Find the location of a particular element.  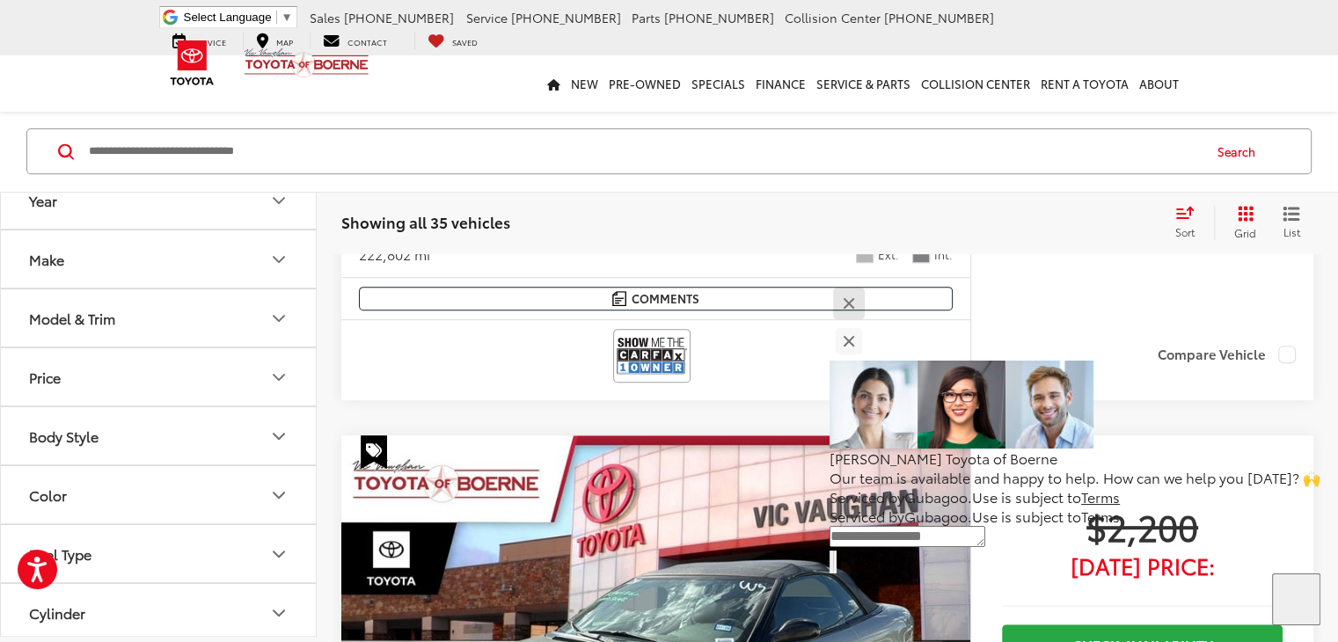

a: Service & Parts: Opens in a new tab is located at coordinates (863, 84).